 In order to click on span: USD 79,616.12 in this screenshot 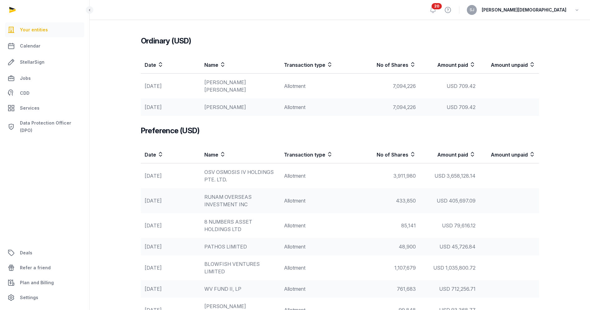, I will do `click(458, 226)`.